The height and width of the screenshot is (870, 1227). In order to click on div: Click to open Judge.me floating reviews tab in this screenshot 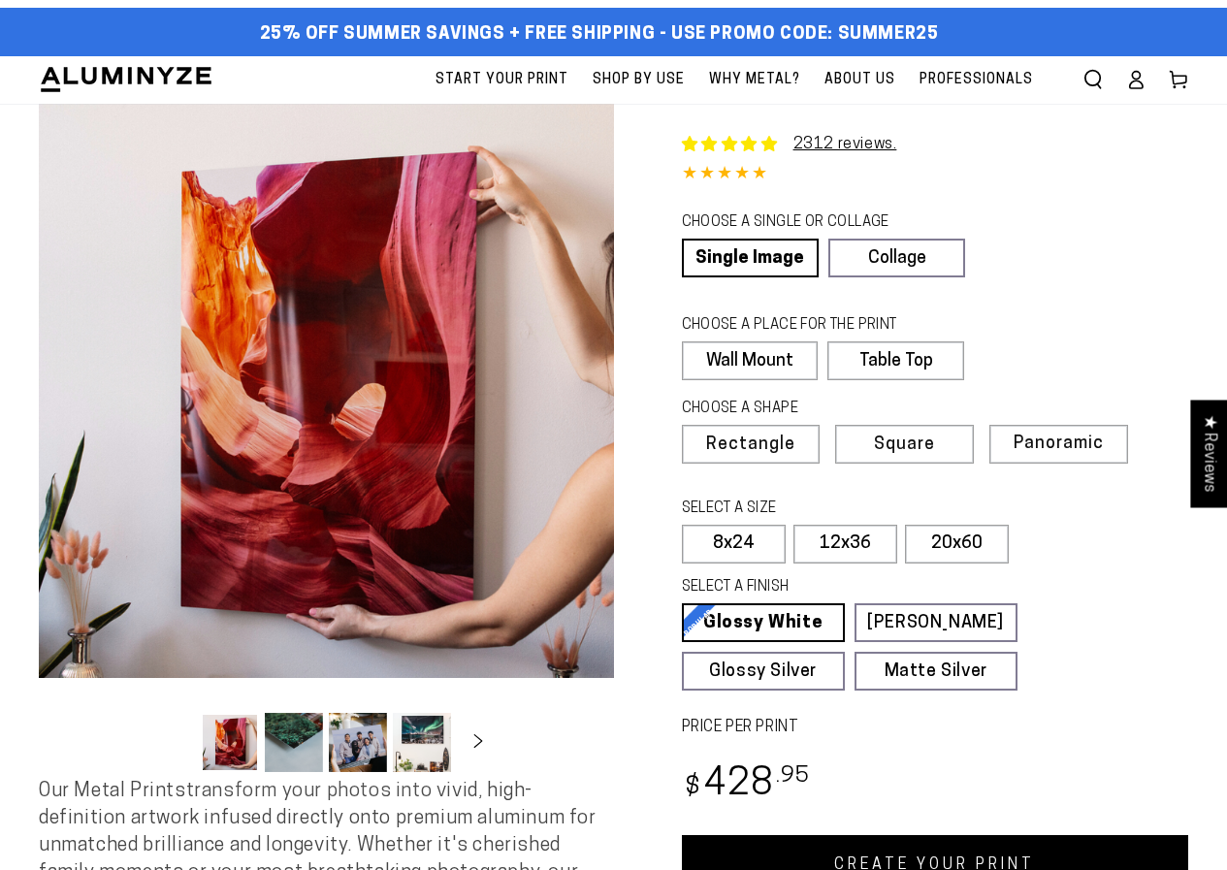, I will do `click(1208, 453)`.